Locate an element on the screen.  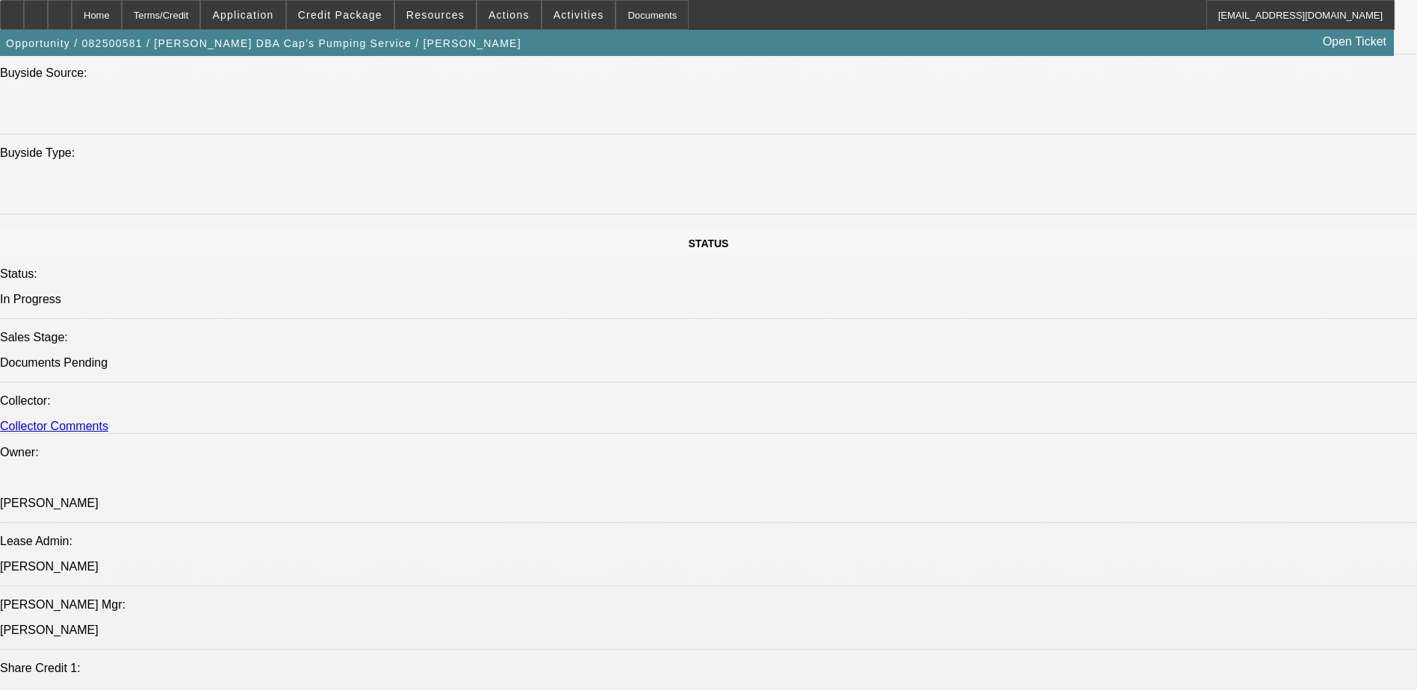
a: Open Ticket is located at coordinates (1355, 42).